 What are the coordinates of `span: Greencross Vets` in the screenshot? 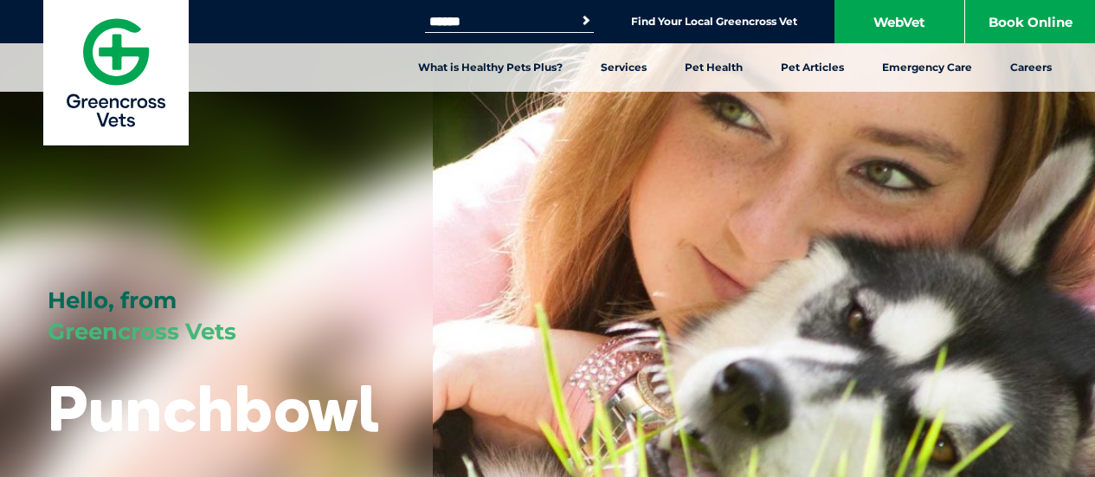 It's located at (142, 331).